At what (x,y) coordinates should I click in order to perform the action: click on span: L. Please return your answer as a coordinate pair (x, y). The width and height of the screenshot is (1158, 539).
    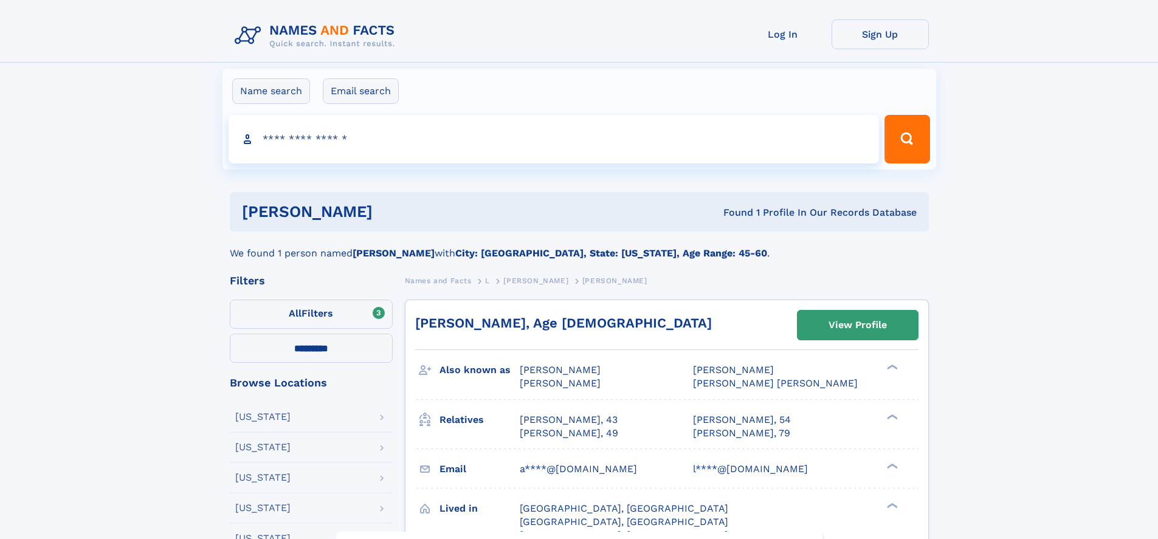
    Looking at the image, I should click on (487, 281).